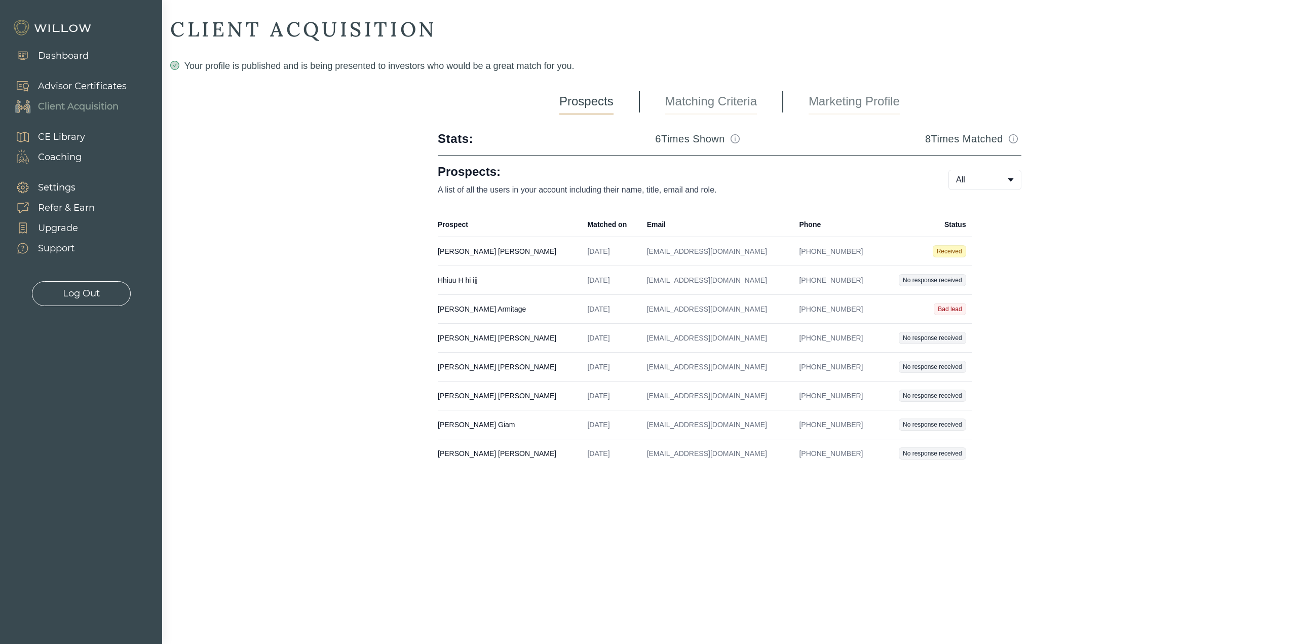 This screenshot has width=1297, height=644. Describe the element at coordinates (50, 228) in the screenshot. I see `a: Upgrade` at that location.